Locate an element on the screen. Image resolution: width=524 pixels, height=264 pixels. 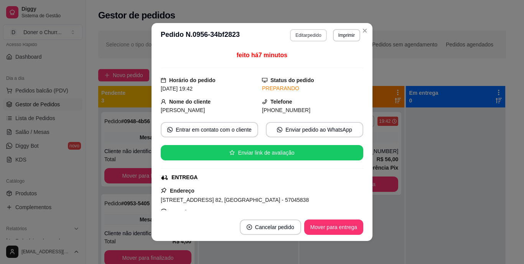
h3: Pedido N. 0956-34bf2823 is located at coordinates (200, 35).